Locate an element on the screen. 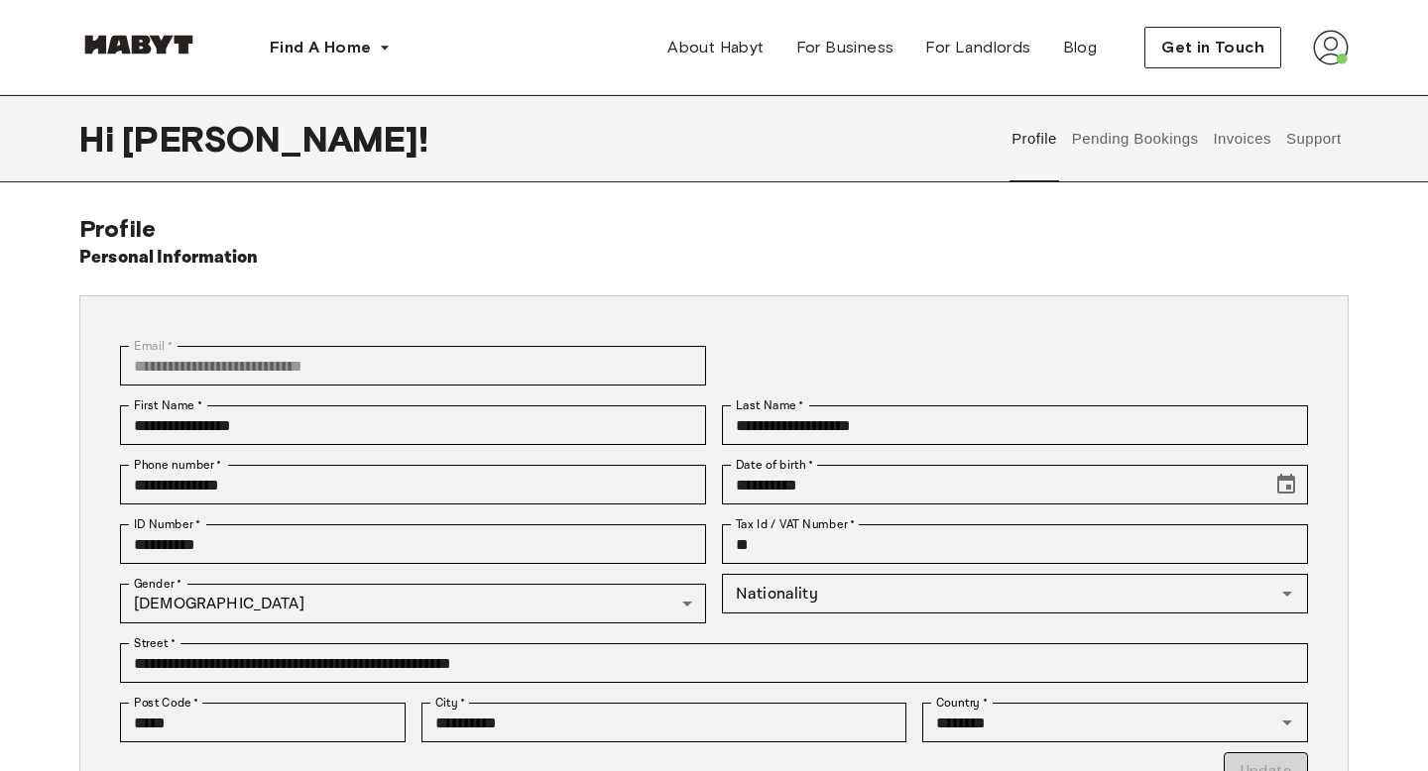 The image size is (1428, 771). button: Support is located at coordinates (1313, 139).